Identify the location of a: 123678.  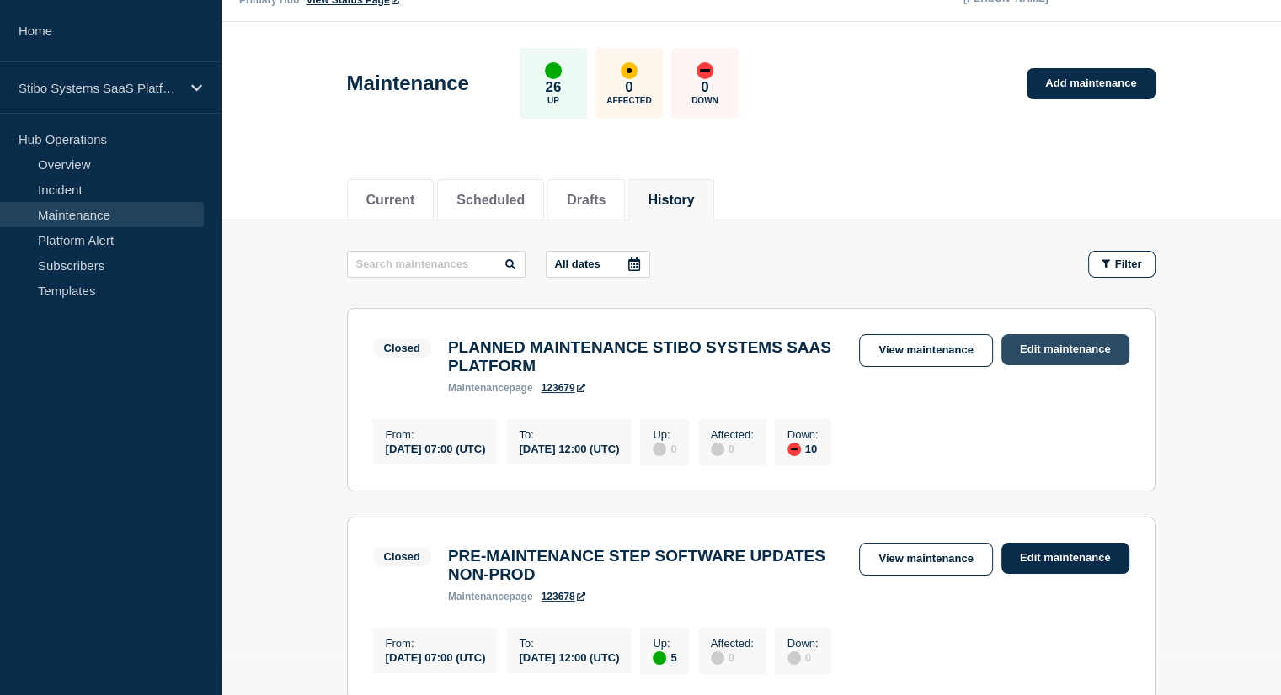
(563, 597).